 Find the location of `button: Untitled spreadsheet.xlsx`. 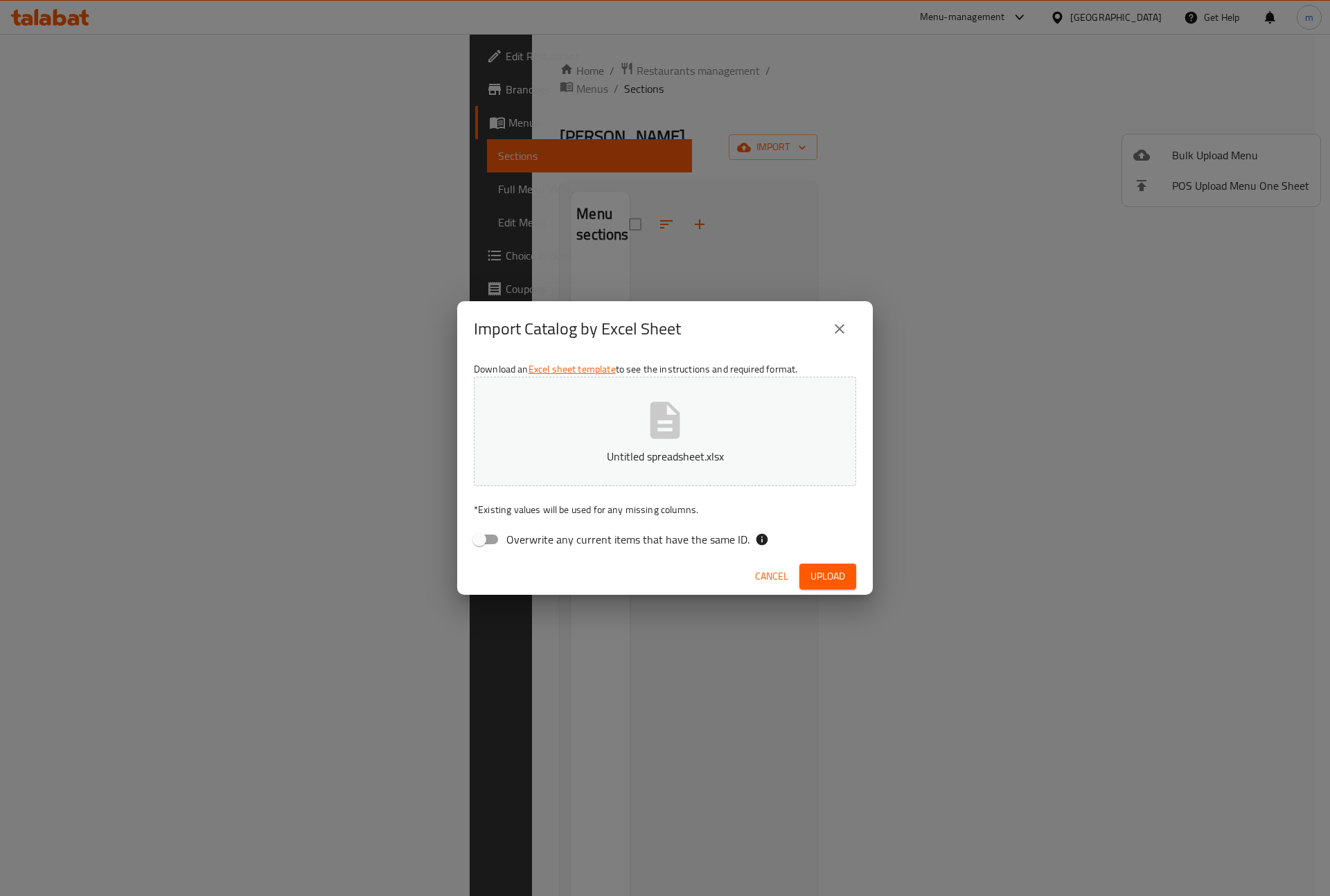

button: Untitled spreadsheet.xlsx is located at coordinates (665, 432).